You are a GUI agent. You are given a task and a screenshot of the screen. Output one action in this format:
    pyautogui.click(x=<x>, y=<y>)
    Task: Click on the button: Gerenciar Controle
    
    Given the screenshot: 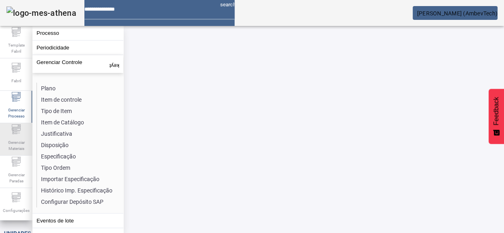 What is the action you would take?
    pyautogui.click(x=78, y=64)
    